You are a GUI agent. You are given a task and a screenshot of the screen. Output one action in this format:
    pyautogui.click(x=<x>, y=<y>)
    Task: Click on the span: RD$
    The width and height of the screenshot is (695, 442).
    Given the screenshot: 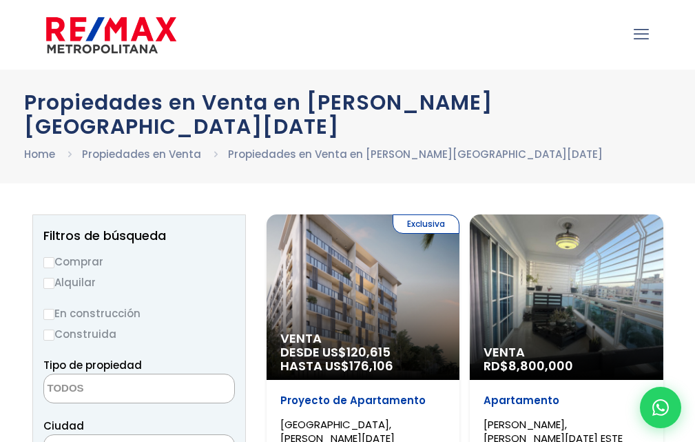 What is the action you would take?
    pyautogui.click(x=528, y=365)
    